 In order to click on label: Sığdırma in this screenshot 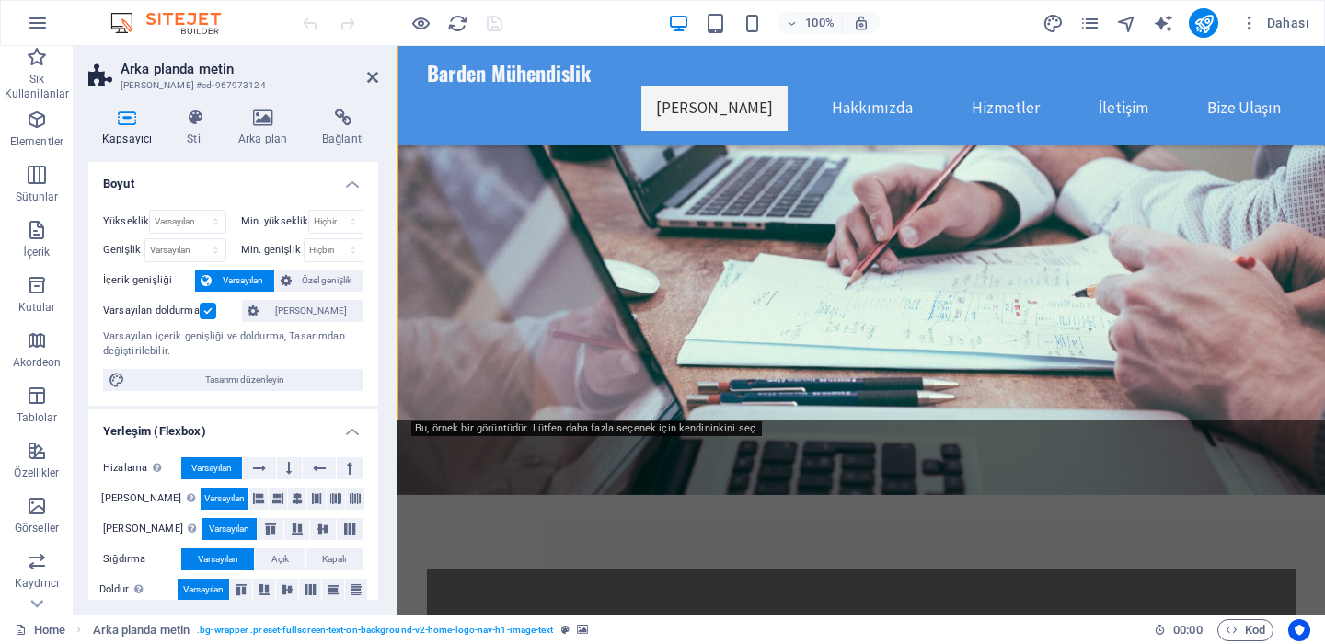, I will do `click(142, 559)`.